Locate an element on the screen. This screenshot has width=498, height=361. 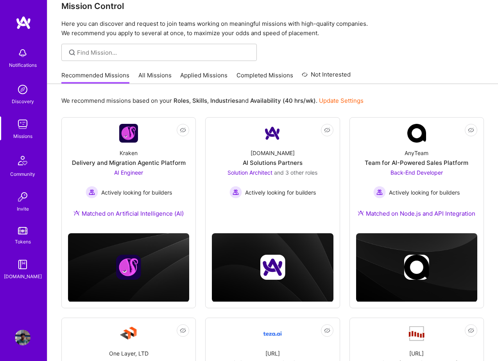
p: Here you can discover and request to join teams working on meaningful missions with high-quality ... is located at coordinates (272, 29).